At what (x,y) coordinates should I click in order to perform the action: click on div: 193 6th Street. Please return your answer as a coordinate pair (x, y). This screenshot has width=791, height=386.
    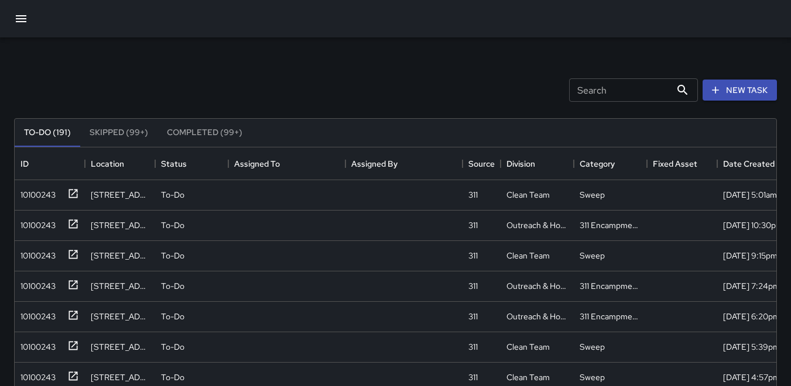
    Looking at the image, I should click on (120, 225).